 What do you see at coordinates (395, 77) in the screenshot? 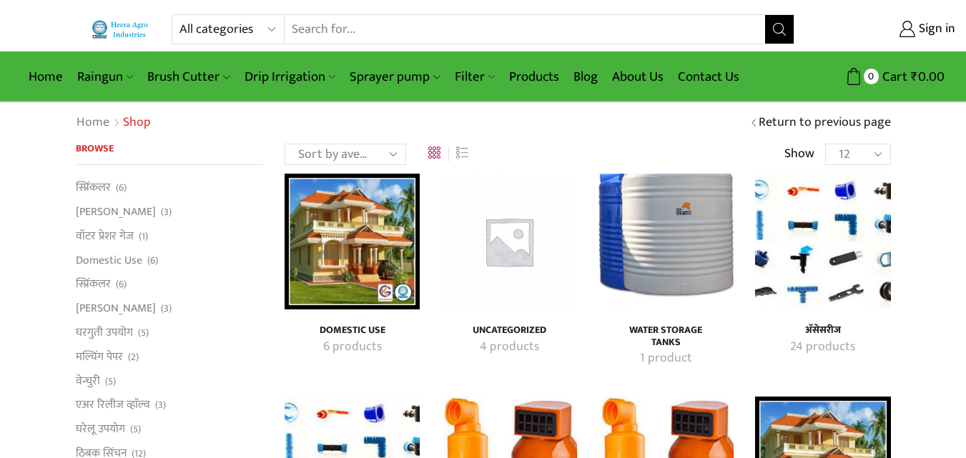
I see `a: Sprayer pump` at bounding box center [395, 77].